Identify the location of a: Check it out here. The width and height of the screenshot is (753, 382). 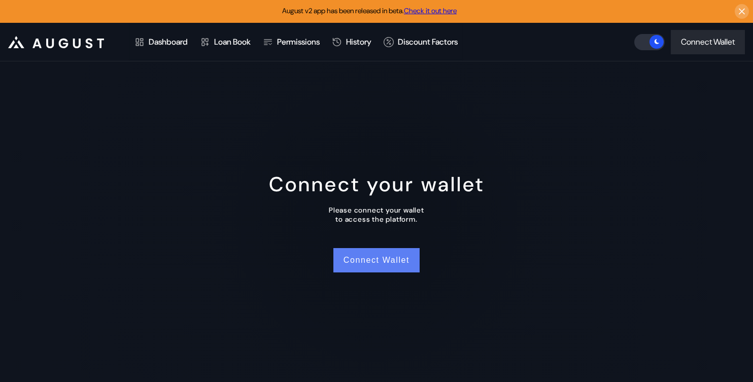
(430, 11).